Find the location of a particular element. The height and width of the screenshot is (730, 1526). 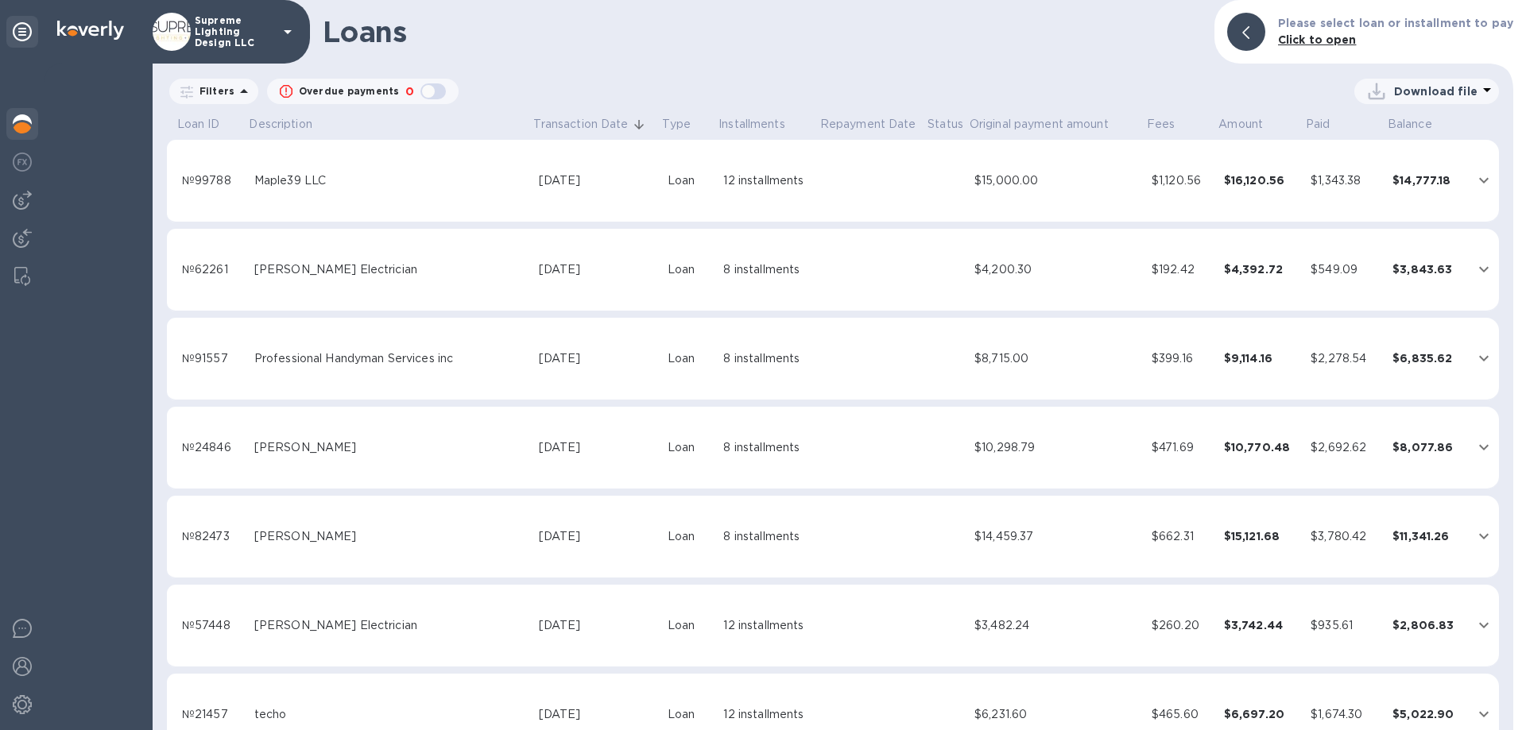

div: №21457 is located at coordinates (211, 714).